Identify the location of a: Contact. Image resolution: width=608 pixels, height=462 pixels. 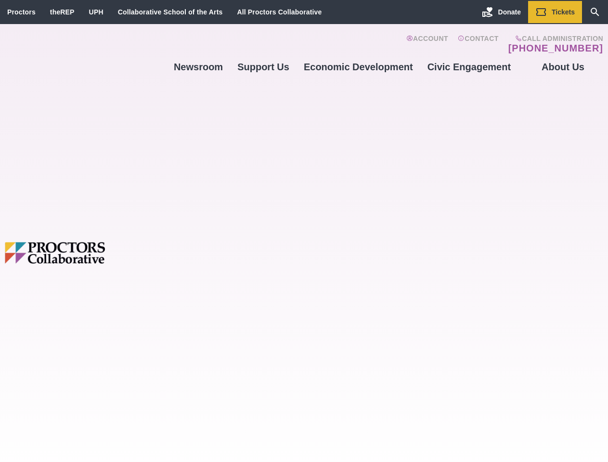
(478, 44).